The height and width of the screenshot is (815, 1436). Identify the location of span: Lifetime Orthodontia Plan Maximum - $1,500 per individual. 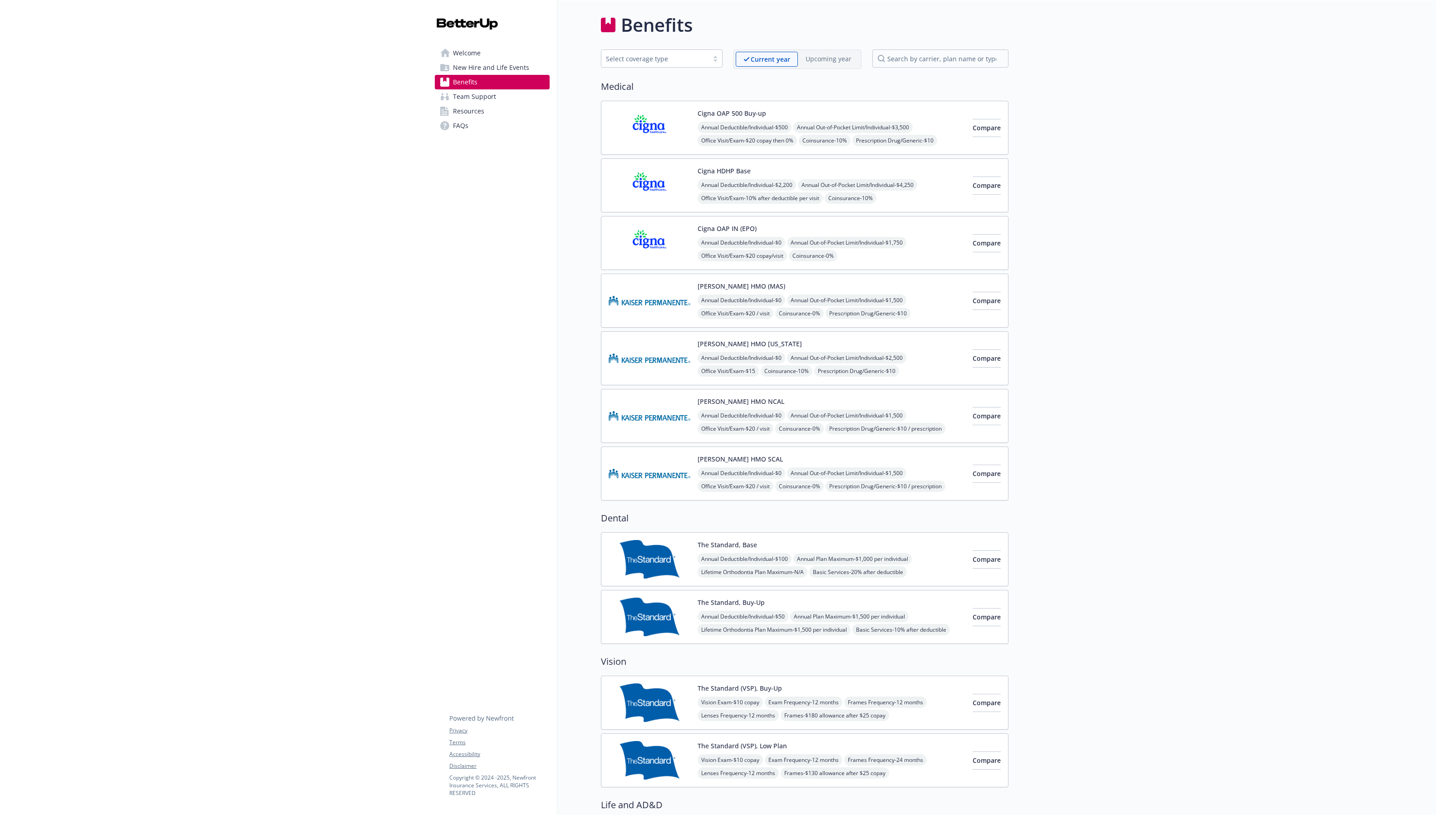
(774, 630).